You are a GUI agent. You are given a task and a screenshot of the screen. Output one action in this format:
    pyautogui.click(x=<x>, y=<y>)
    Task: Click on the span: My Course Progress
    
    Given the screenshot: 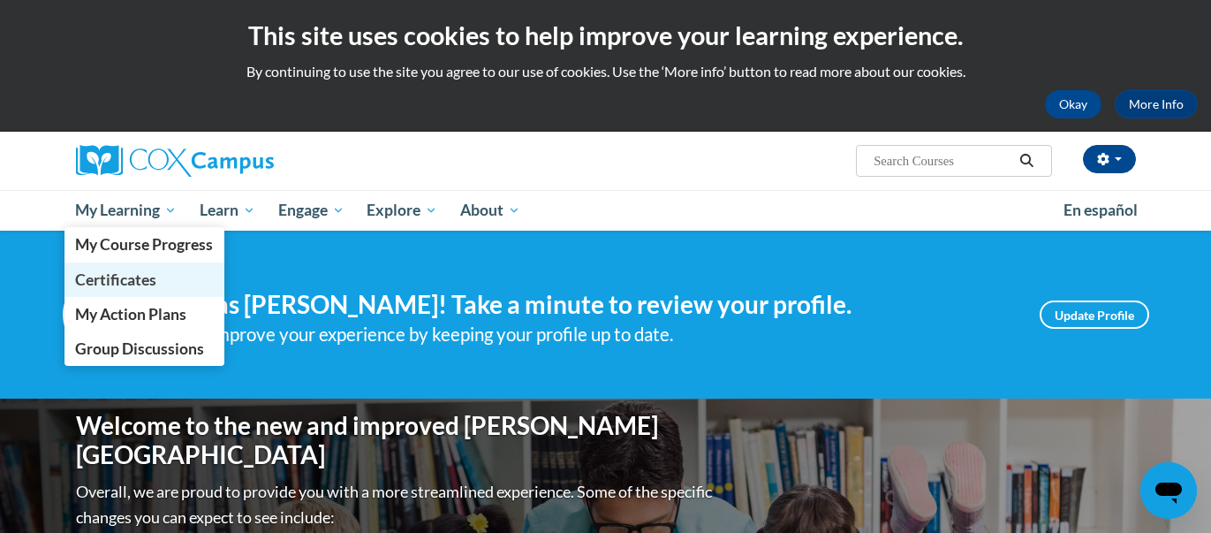 What is the action you would take?
    pyautogui.click(x=144, y=244)
    